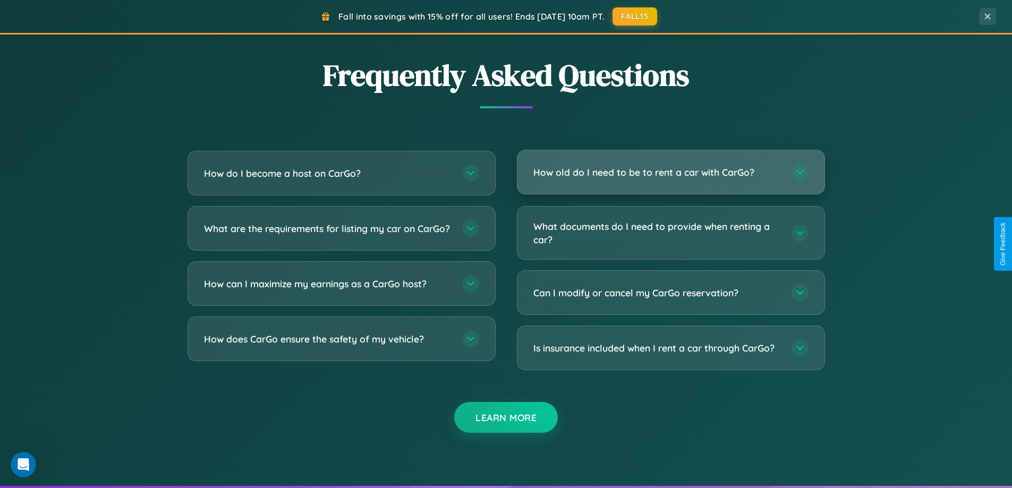 The height and width of the screenshot is (488, 1012). I want to click on h3: How old do I need to be to rent a car with CarGo?, so click(657, 172).